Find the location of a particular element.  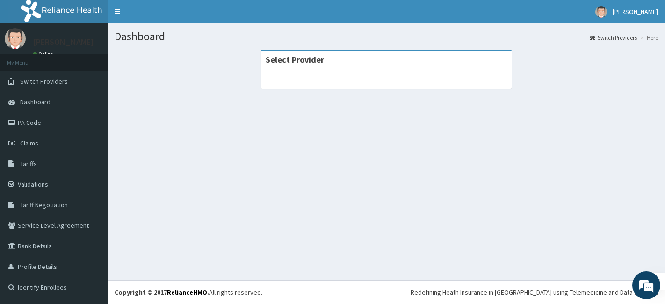

footer: All rights reserved. is located at coordinates (386, 292).